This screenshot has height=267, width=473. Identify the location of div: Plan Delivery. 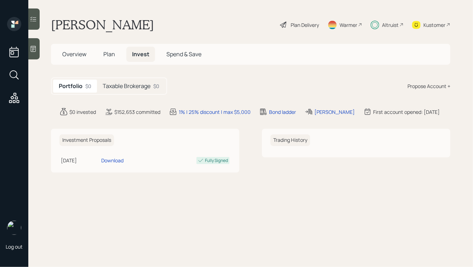
(305, 25).